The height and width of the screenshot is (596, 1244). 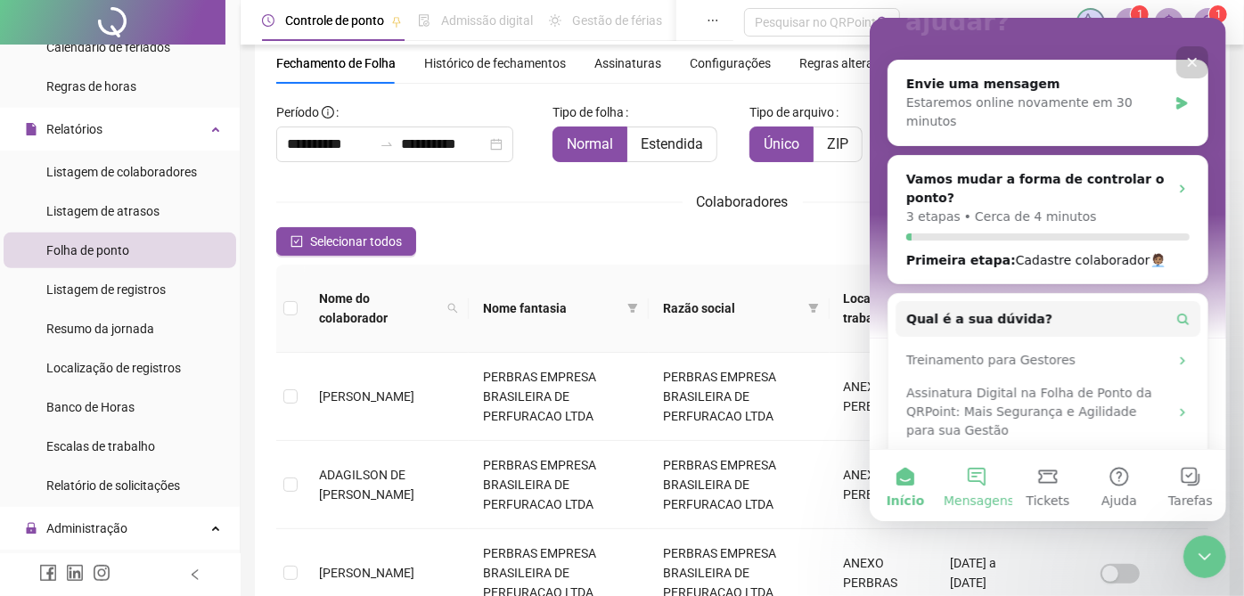 What do you see at coordinates (321, 468) in the screenshot?
I see `button: Tarefas` at bounding box center [321, 468].